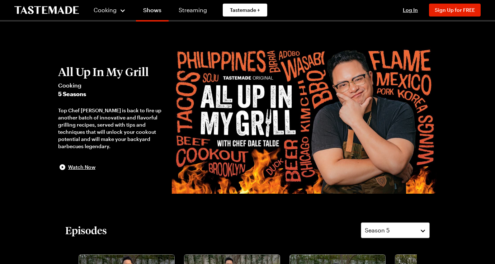  I want to click on span: 5 Seasons, so click(111, 94).